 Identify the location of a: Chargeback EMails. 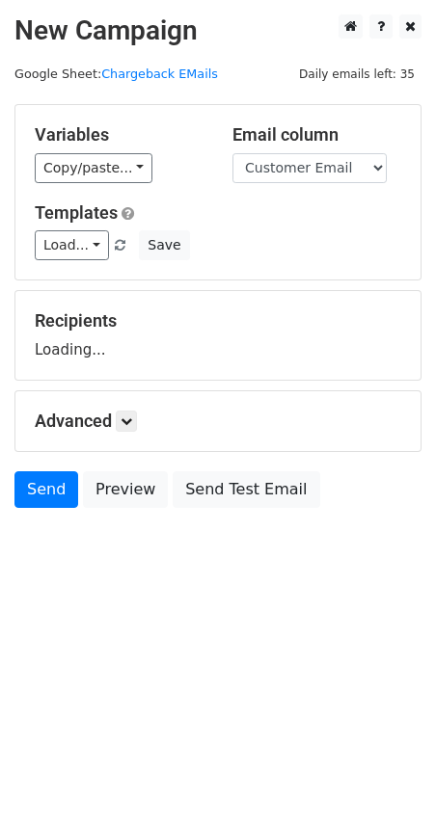
(159, 73).